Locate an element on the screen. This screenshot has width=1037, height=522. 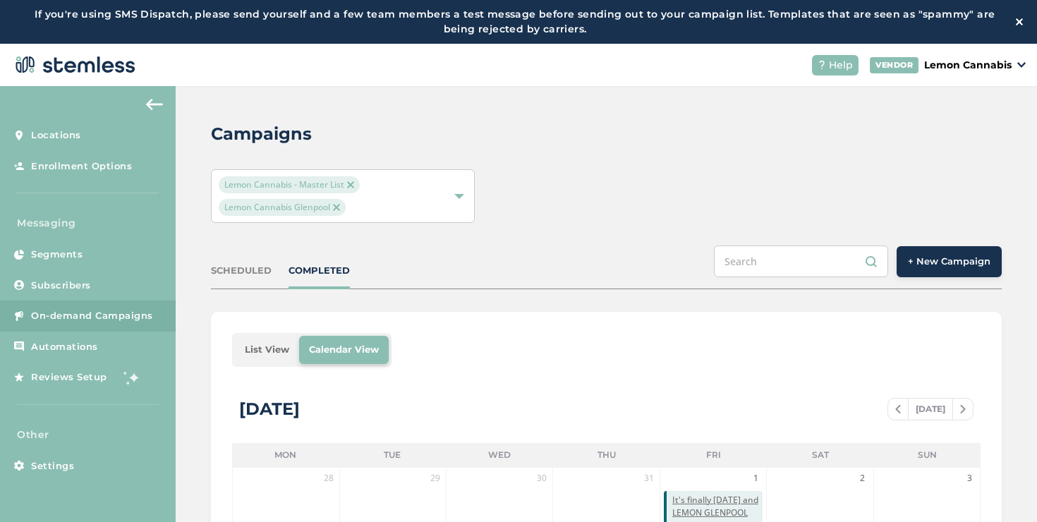
span: 1 is located at coordinates (755, 478).